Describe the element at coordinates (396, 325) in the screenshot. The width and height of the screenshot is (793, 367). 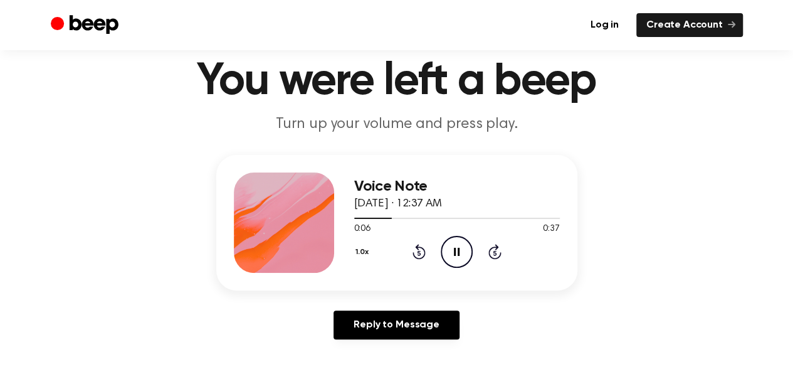
I see `a: Reply to Message` at that location.